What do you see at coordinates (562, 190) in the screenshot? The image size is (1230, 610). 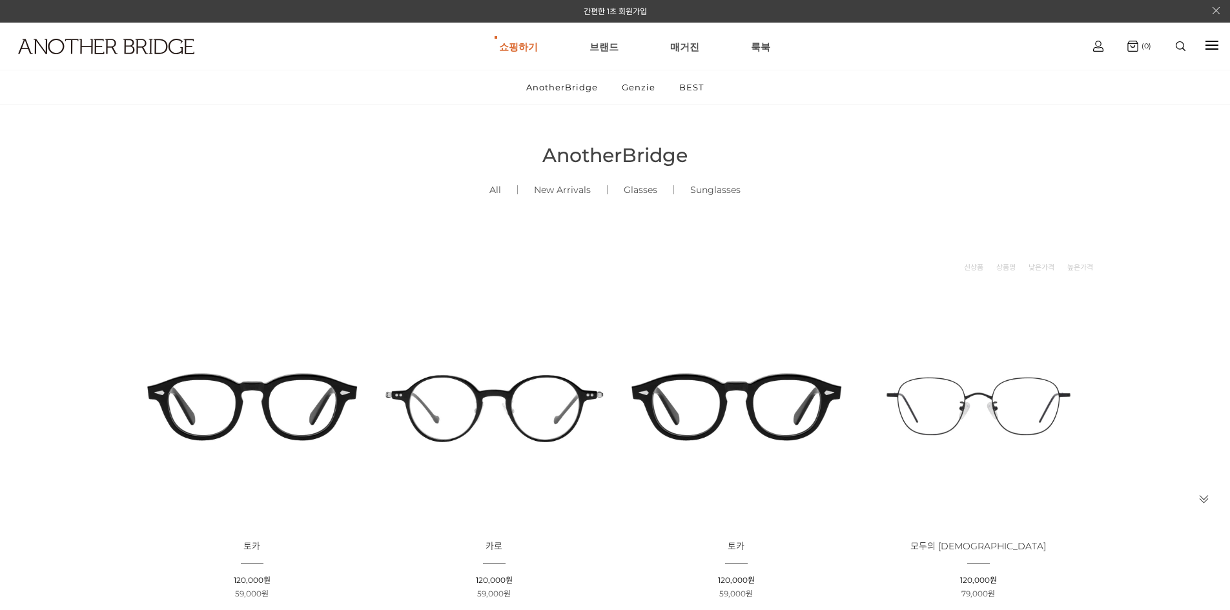 I see `a: New Arrivals` at bounding box center [562, 190].